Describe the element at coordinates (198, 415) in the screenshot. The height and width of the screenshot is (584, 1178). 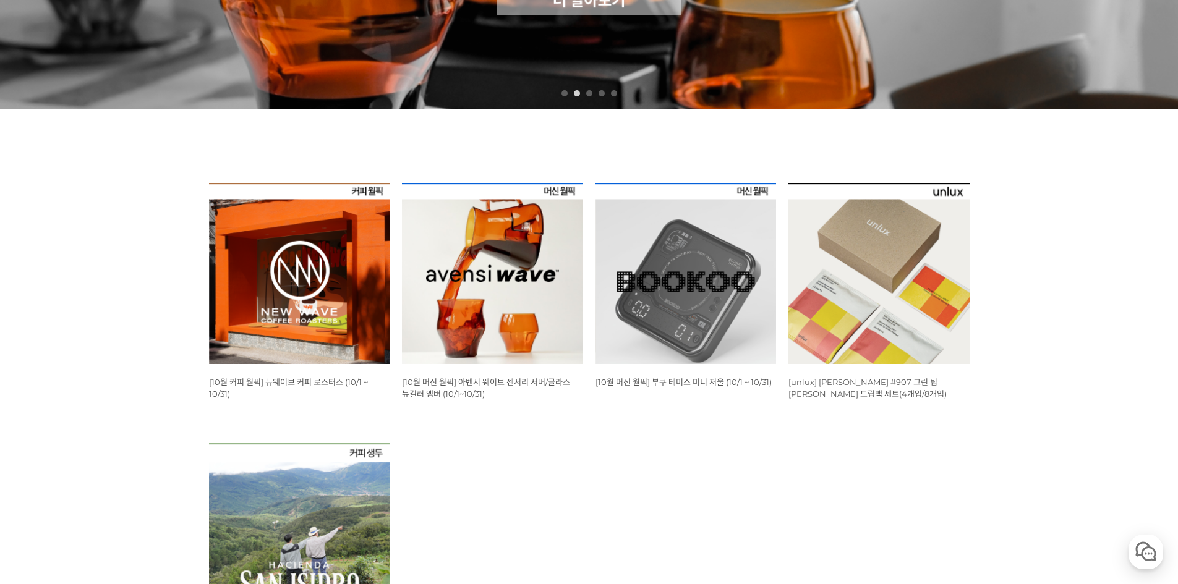
I see `span: 설정` at that location.